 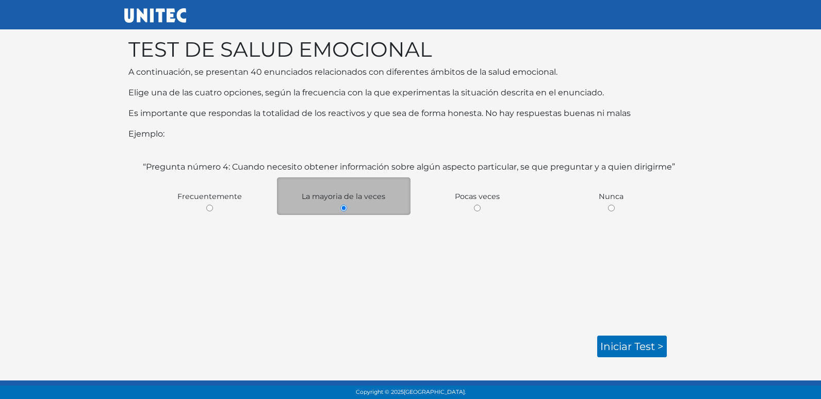 What do you see at coordinates (209, 196) in the screenshot?
I see `span: Frecuentemente` at bounding box center [209, 196].